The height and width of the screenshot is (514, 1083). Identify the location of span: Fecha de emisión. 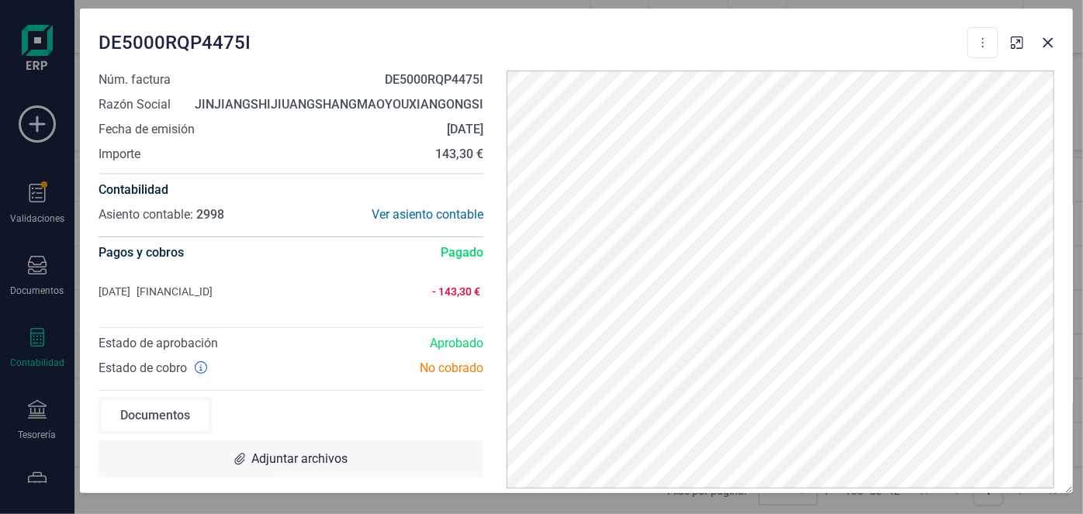
(147, 130).